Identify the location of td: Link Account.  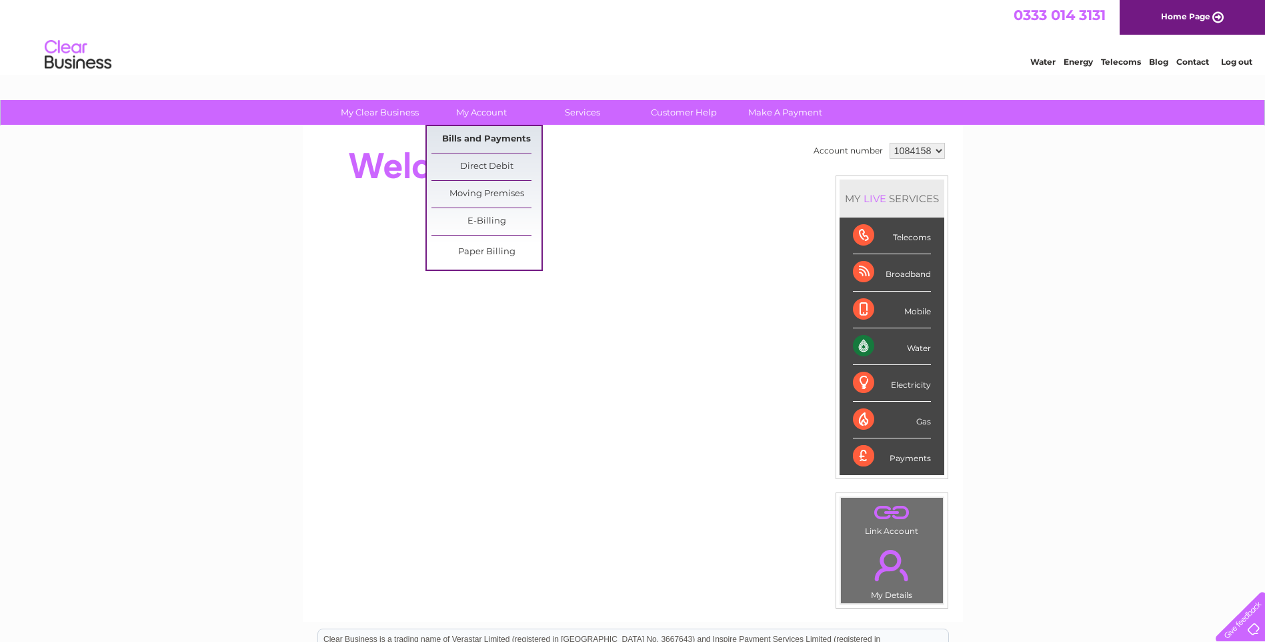
(892, 518).